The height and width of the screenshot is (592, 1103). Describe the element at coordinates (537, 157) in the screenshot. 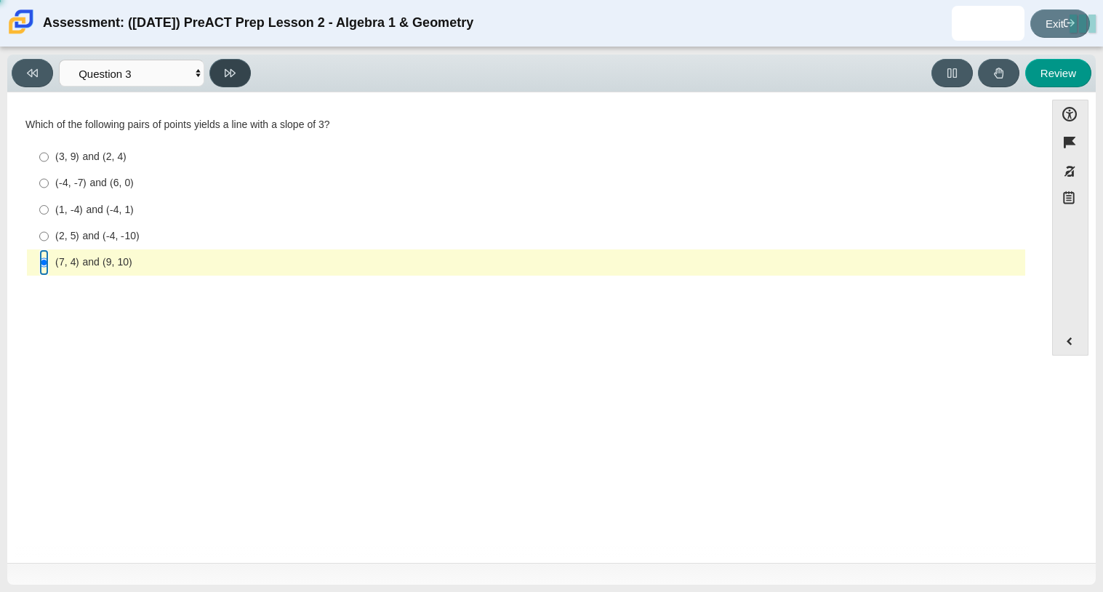

I see `div: (3, 9) and (2, 4)` at that location.